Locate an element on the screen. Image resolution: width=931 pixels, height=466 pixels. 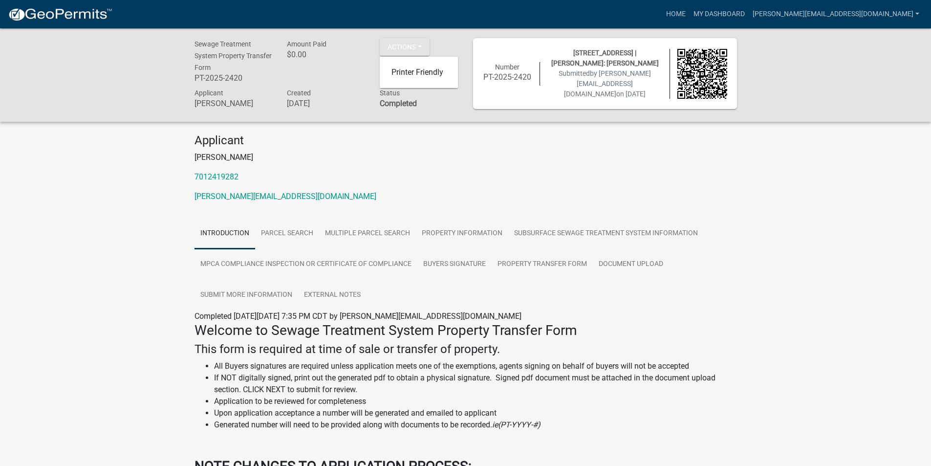
span: Number is located at coordinates (507, 67).